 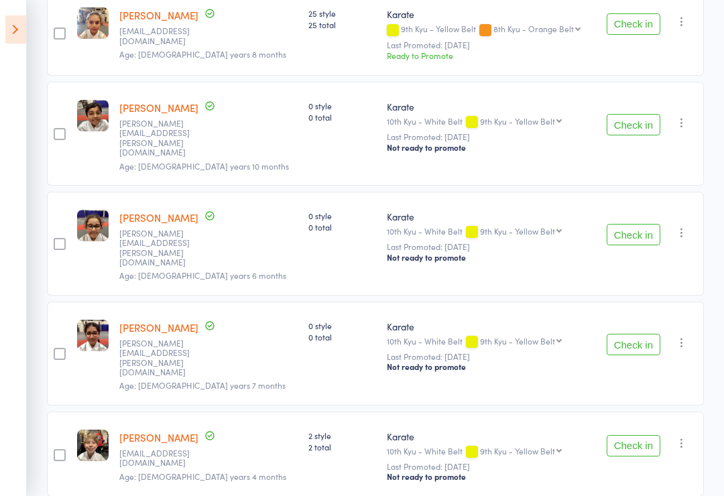 What do you see at coordinates (342, 24) in the screenshot?
I see `span: 25 total` at bounding box center [342, 24].